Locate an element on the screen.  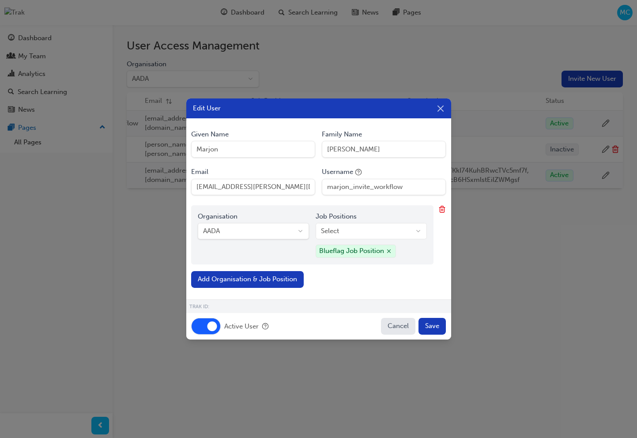
span: Select is located at coordinates (330, 231).